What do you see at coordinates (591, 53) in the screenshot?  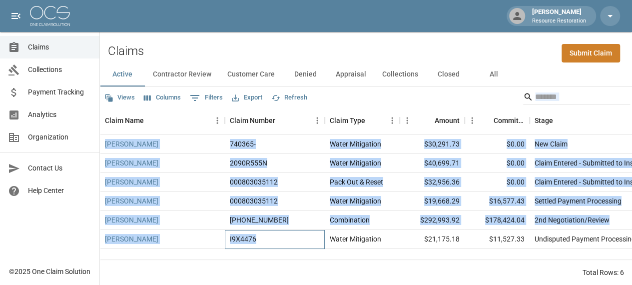 I see `a: Submit Claim` at bounding box center [591, 53].